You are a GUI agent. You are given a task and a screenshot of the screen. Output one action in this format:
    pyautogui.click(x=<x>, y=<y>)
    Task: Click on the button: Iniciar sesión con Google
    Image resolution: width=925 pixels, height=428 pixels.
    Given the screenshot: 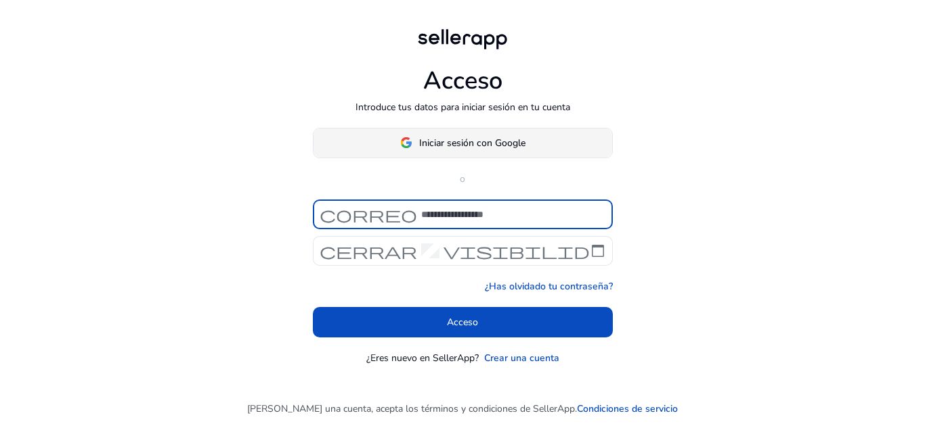 What is the action you would take?
    pyautogui.click(x=462, y=143)
    